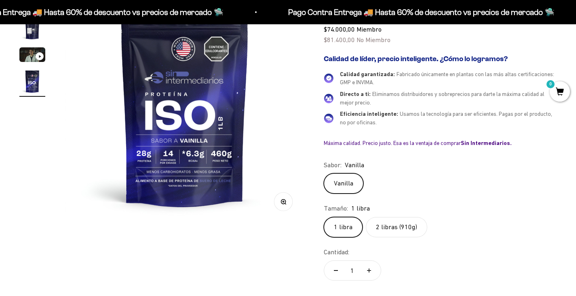 The width and height of the screenshot is (576, 296). Describe the element at coordinates (333, 165) in the screenshot. I see `legend: Sabor:` at that location.